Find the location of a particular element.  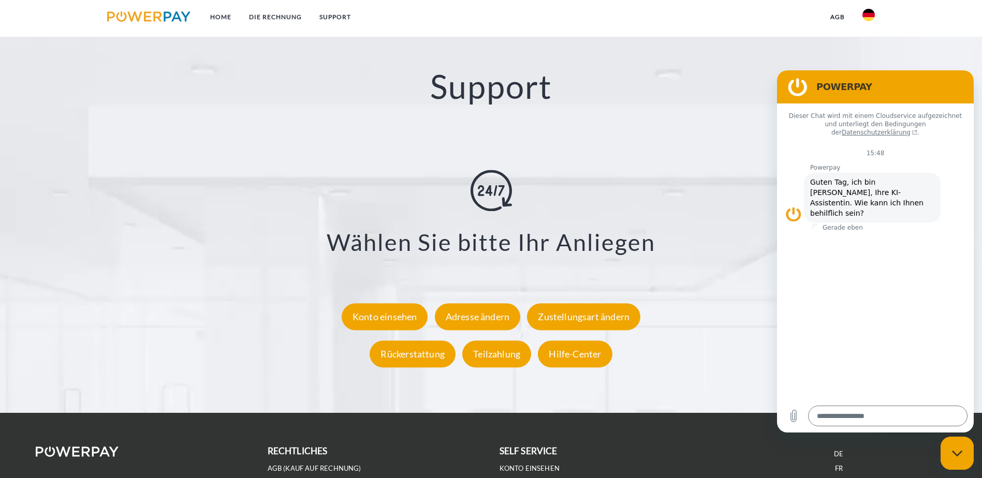

a: Rückerstattung is located at coordinates (412, 354).